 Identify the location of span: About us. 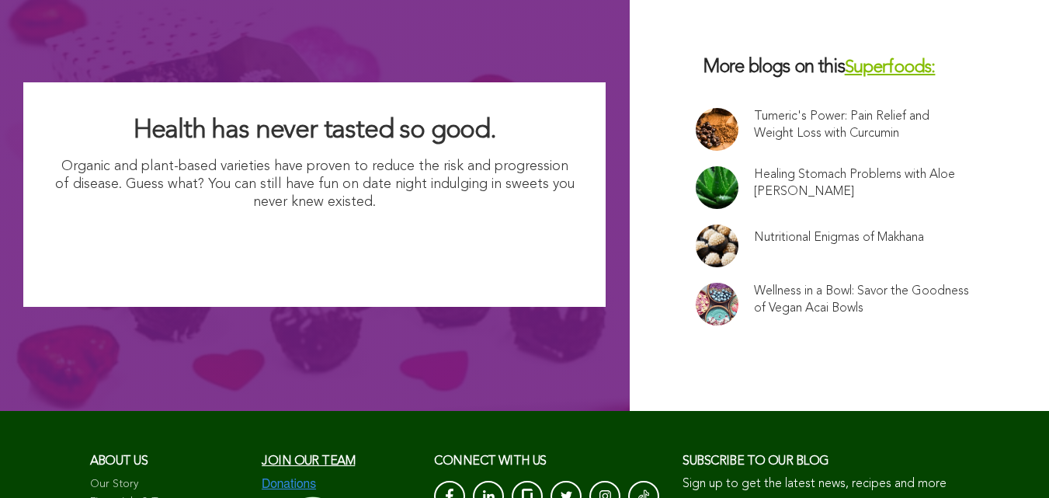
(119, 461).